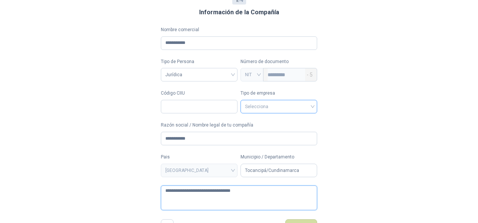 This screenshot has width=478, height=223. What do you see at coordinates (279, 62) in the screenshot?
I see `p: Número de documento` at bounding box center [279, 62].